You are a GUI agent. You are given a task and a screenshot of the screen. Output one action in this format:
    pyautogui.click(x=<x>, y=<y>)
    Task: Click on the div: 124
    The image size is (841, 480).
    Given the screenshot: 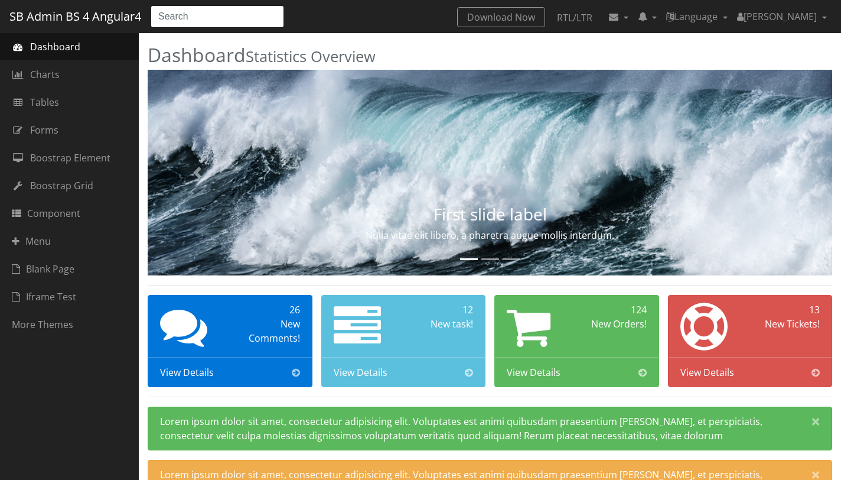 What is the action you would take?
    pyautogui.click(x=614, y=310)
    